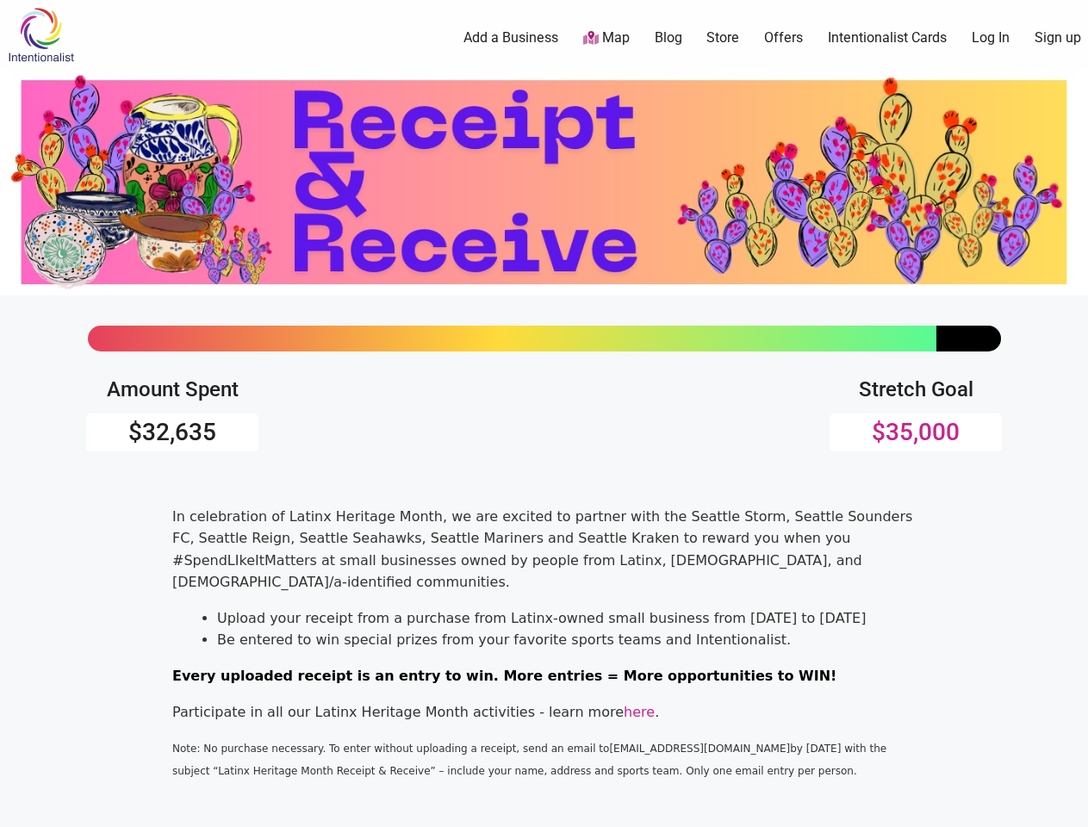 The image size is (1088, 827). What do you see at coordinates (669, 38) in the screenshot?
I see `a: Blog` at bounding box center [669, 38].